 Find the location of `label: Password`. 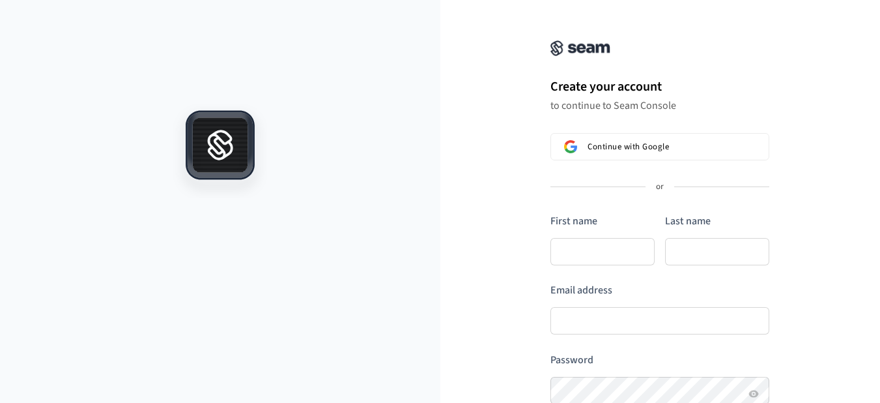

label: Password is located at coordinates (572, 360).